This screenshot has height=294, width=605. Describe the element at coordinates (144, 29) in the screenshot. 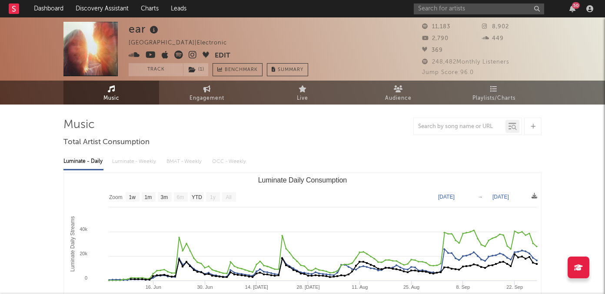

I see `div: ear` at that location.